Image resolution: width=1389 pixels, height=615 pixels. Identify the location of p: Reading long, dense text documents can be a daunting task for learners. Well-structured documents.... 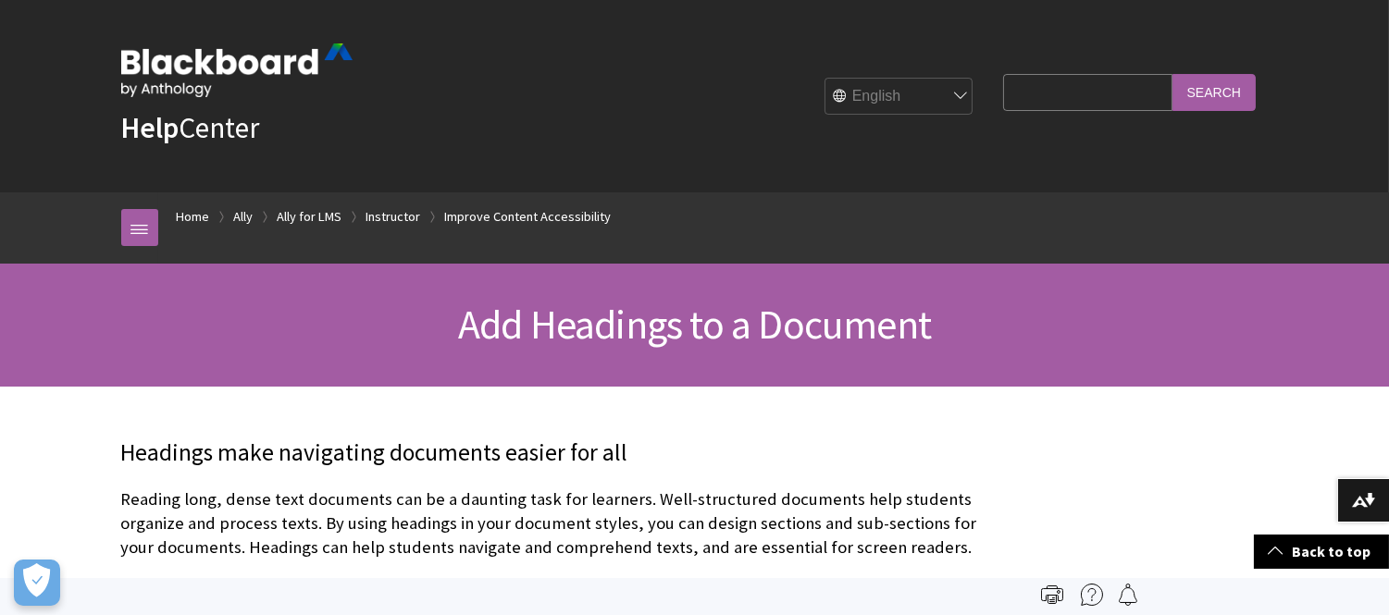
(558, 524).